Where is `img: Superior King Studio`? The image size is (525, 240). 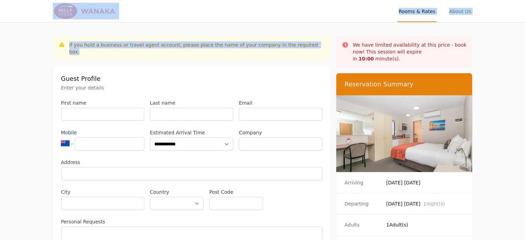 img: Superior King Studio is located at coordinates (404, 134).